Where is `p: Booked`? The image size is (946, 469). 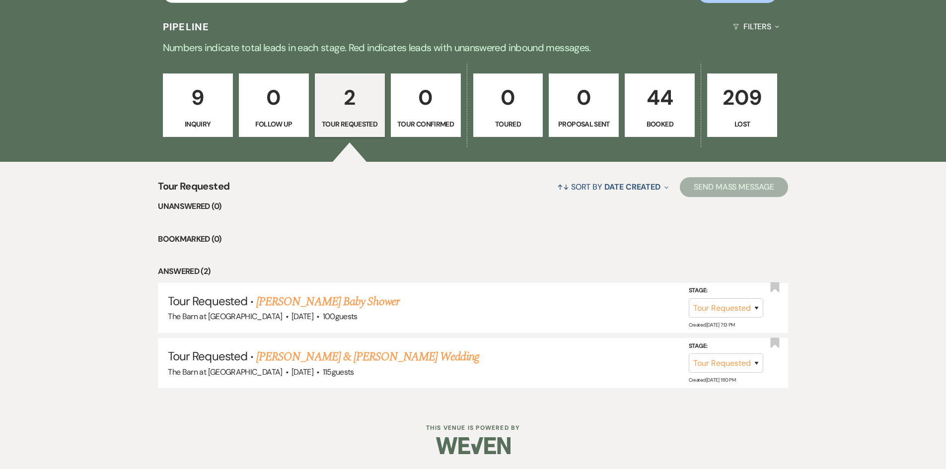
p: Booked is located at coordinates (660, 124).